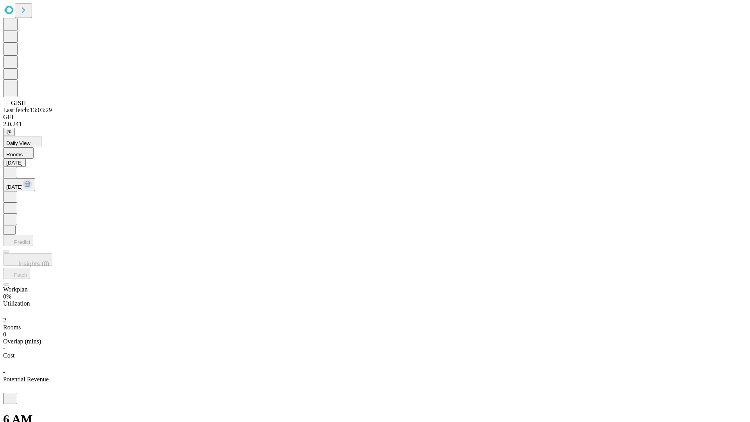 This screenshot has width=750, height=422. What do you see at coordinates (16, 303) in the screenshot?
I see `span: Utilization` at bounding box center [16, 303].